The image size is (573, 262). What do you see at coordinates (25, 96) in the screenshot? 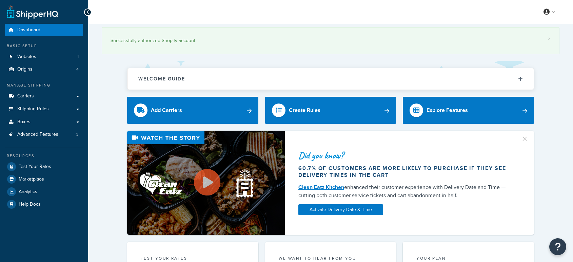
I see `span: Carriers` at bounding box center [25, 96].